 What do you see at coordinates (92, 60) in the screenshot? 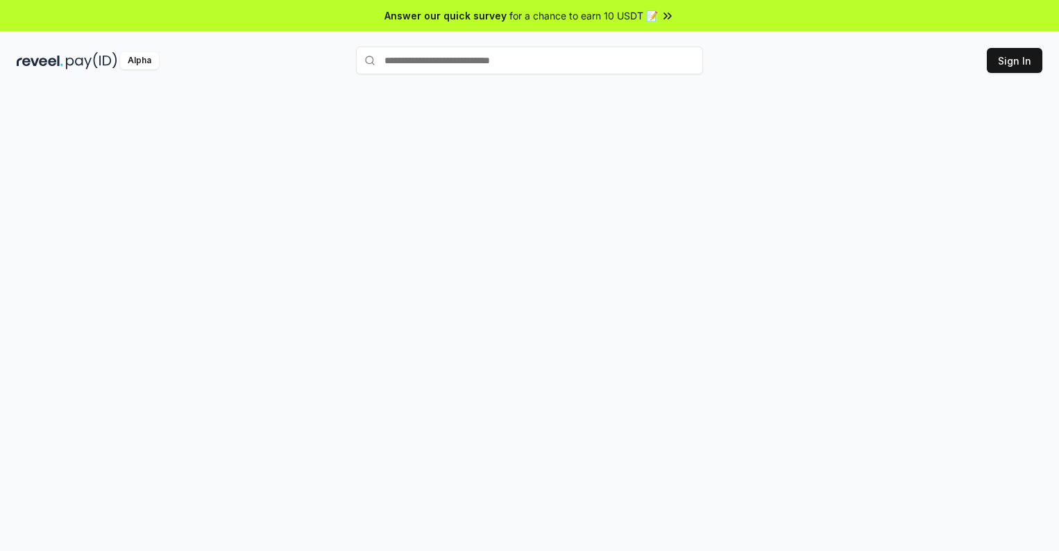
I see `img: pay_id` at bounding box center [92, 60].